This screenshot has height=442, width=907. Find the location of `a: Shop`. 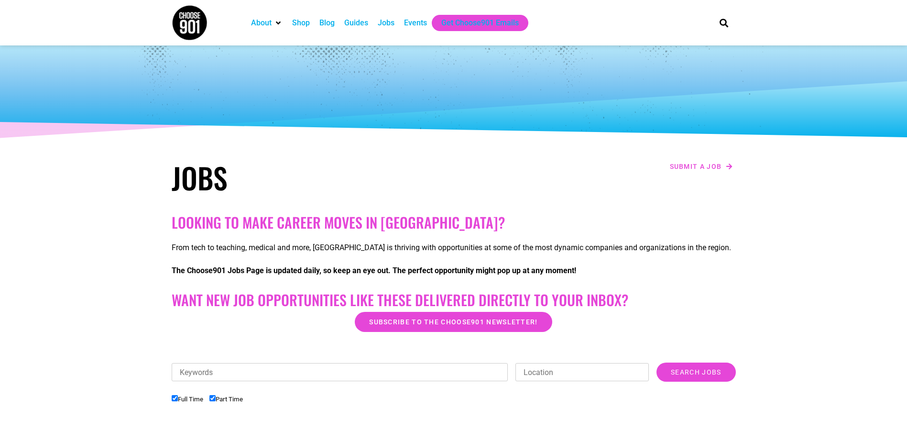

a: Shop is located at coordinates (301, 23).